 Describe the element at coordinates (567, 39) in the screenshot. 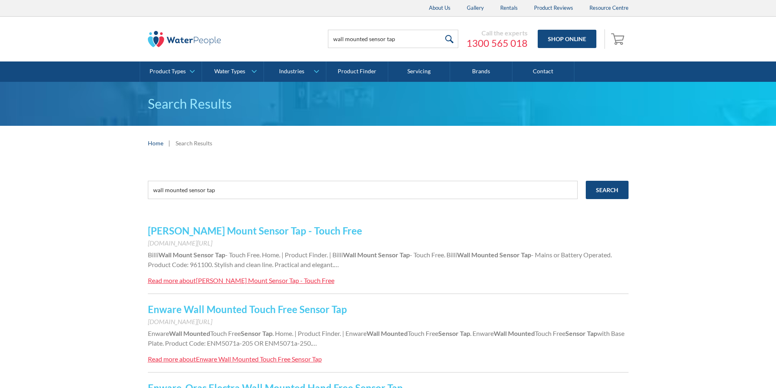

I see `a: Shop Online` at that location.